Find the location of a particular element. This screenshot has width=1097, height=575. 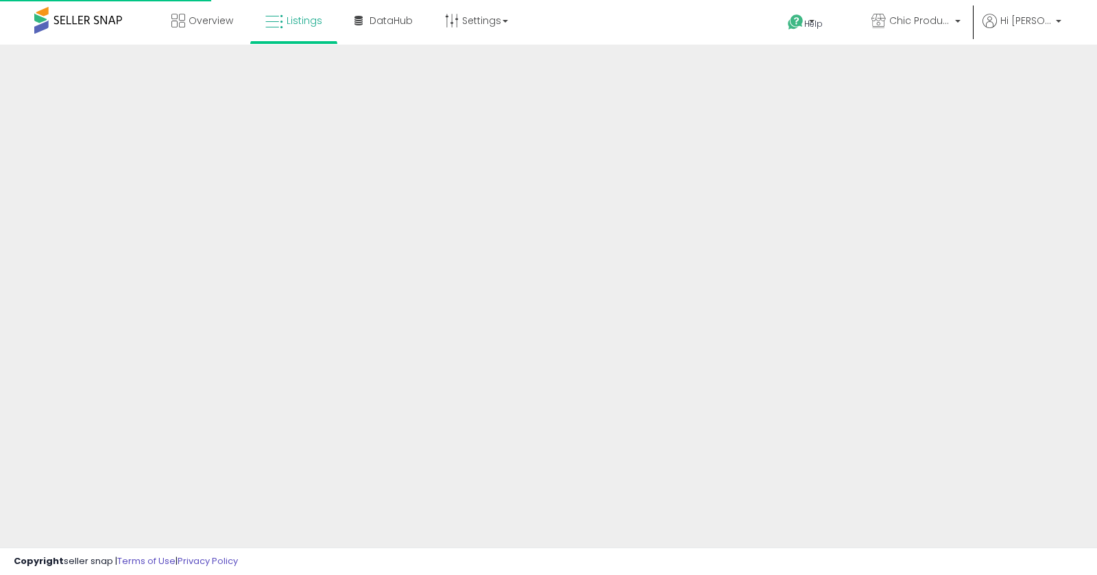

a: Help is located at coordinates (813, 24).